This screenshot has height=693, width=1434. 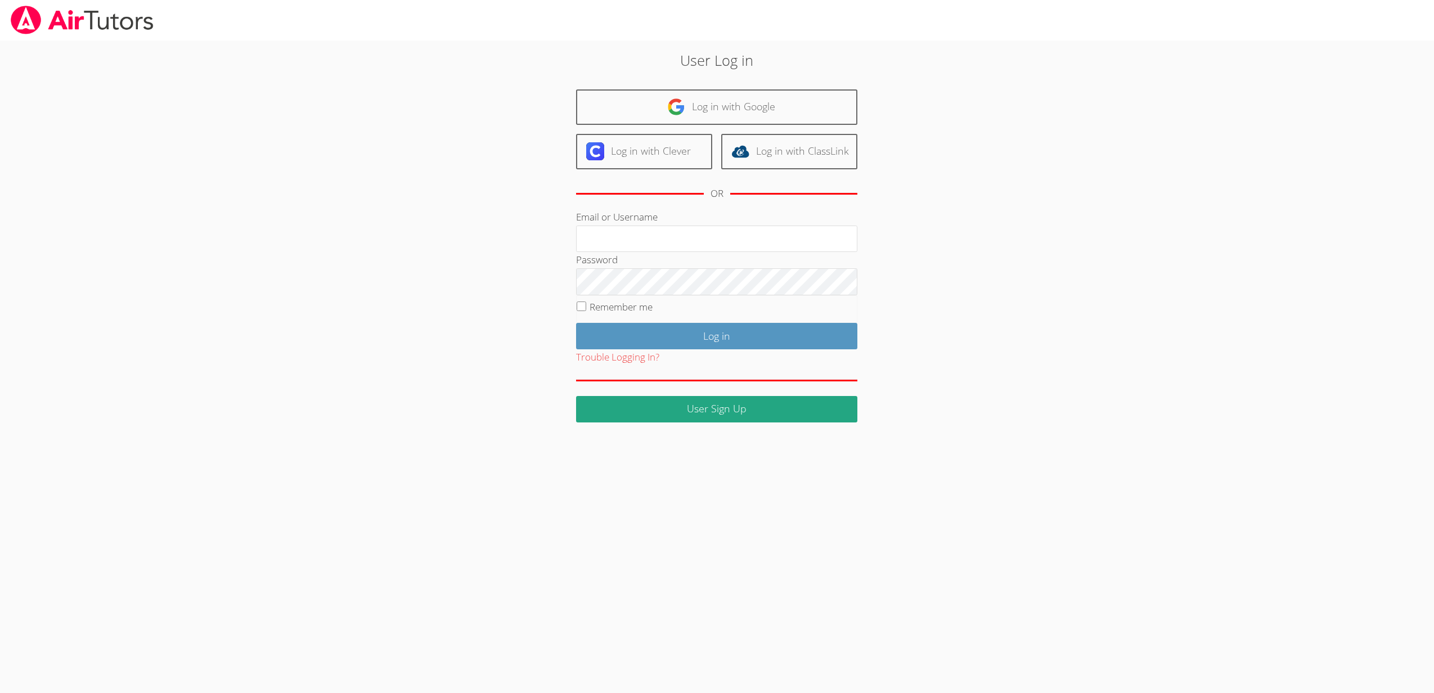 What do you see at coordinates (717, 107) in the screenshot?
I see `a: Log in with Google` at bounding box center [717, 107].